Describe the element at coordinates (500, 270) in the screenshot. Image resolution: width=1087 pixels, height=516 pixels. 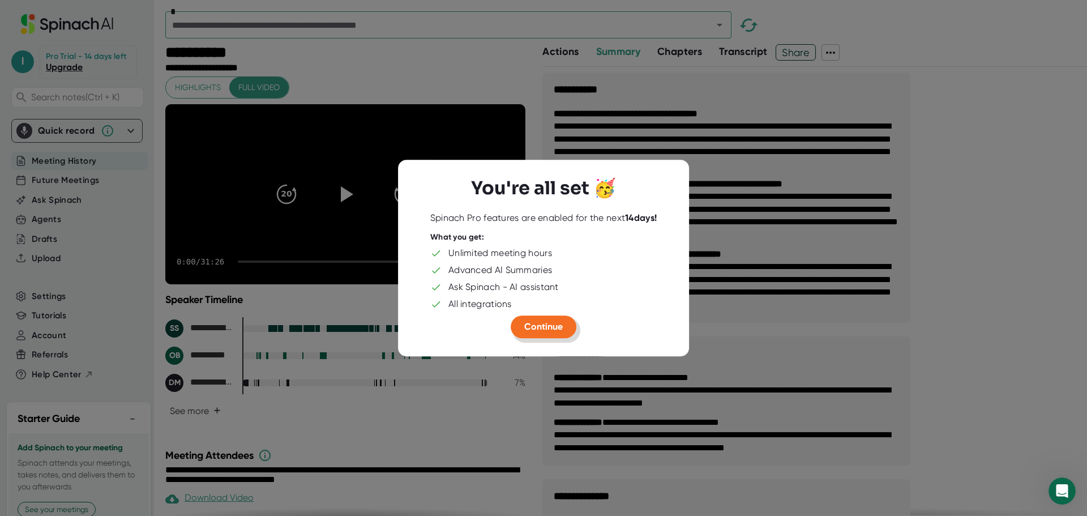
I see `div: Advanced AI Summaries` at that location.